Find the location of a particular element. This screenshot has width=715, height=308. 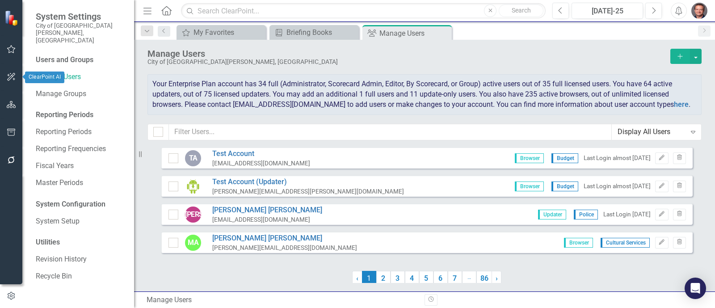

img: Lawrence Pollack is located at coordinates (699, 11).